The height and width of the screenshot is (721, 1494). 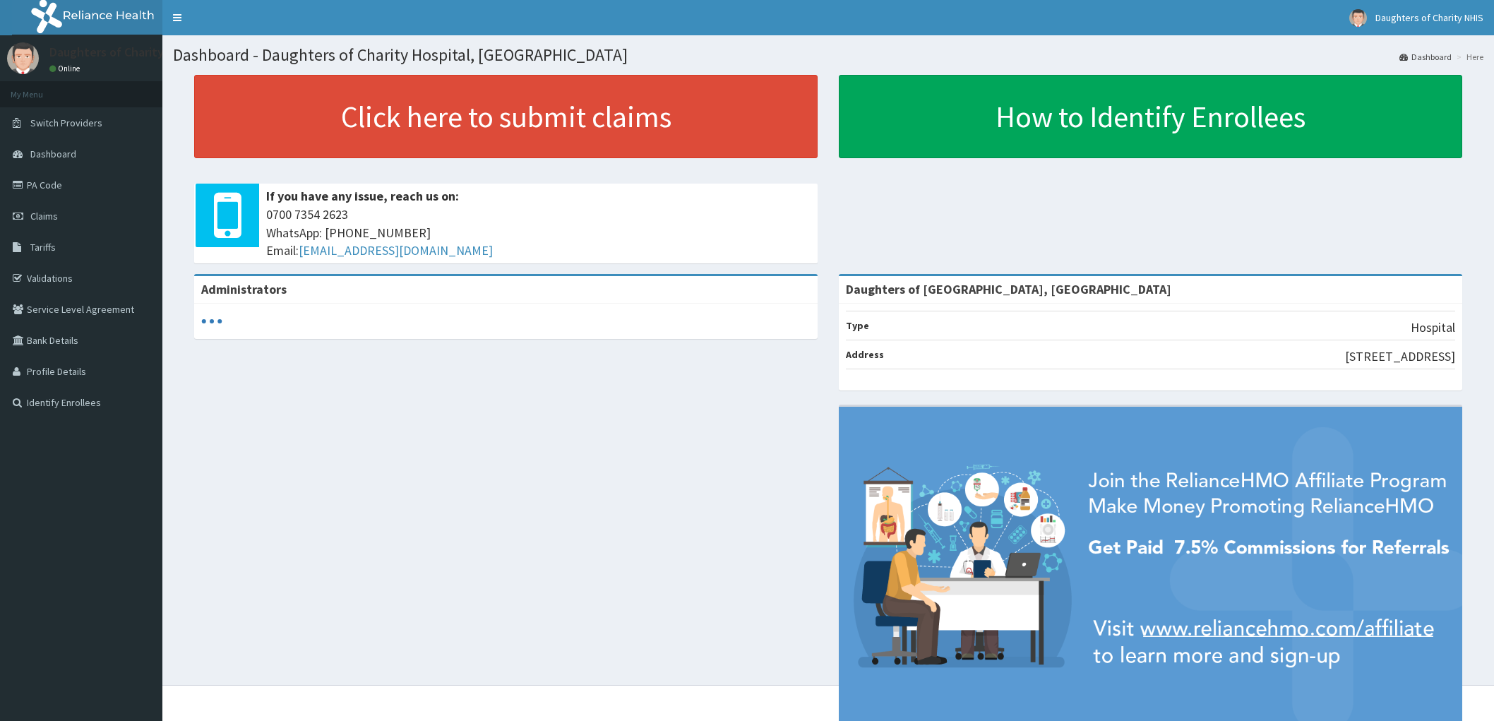 I want to click on p: Daughters of Charity NHIS, so click(x=121, y=52).